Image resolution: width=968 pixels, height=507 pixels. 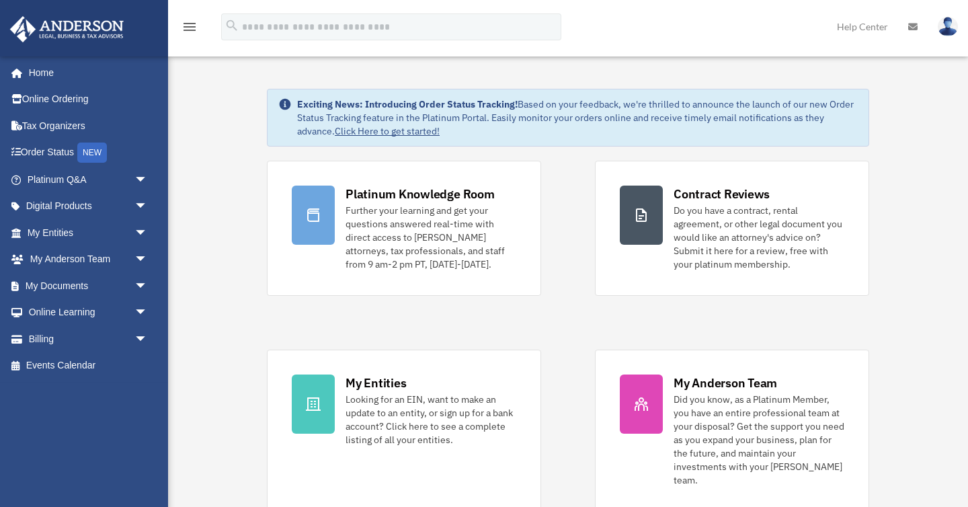 I want to click on a: Online Ordering, so click(x=89, y=100).